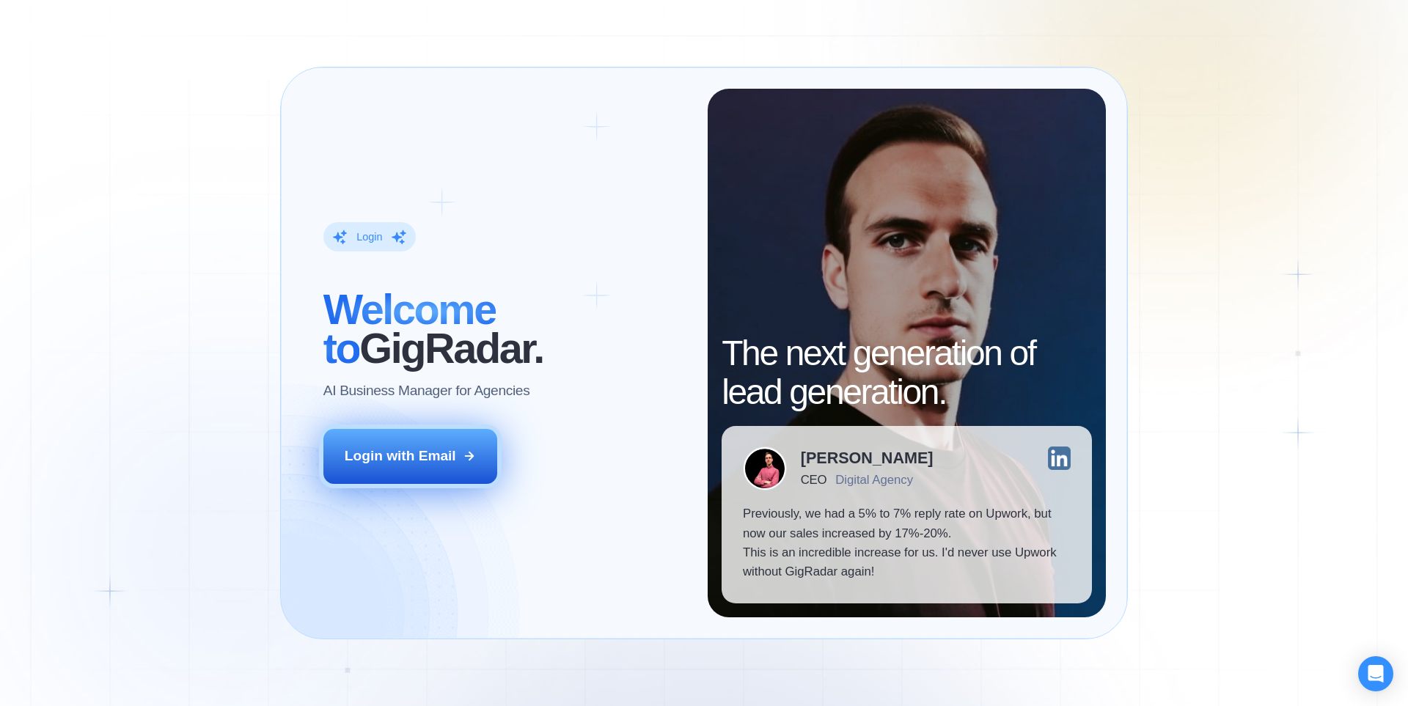  I want to click on p: AI Business Manager for Agencies, so click(427, 391).